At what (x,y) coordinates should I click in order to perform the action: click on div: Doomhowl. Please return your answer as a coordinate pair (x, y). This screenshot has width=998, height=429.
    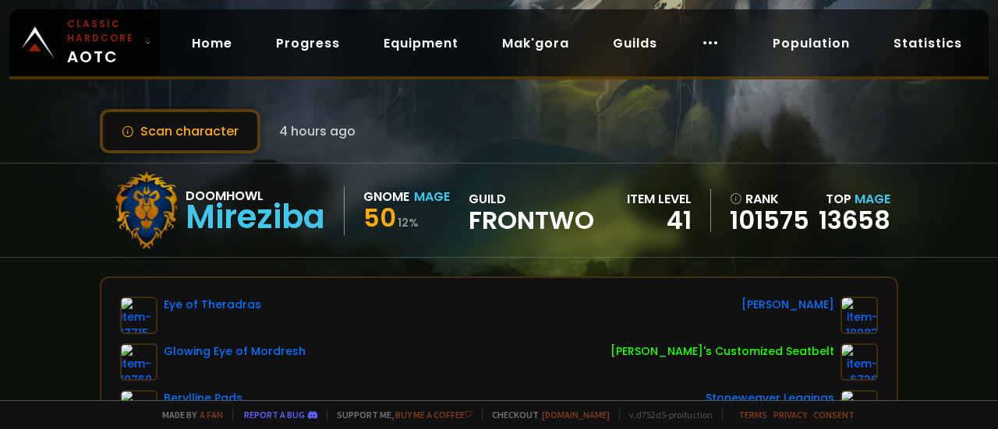
    Looking at the image, I should click on (255, 196).